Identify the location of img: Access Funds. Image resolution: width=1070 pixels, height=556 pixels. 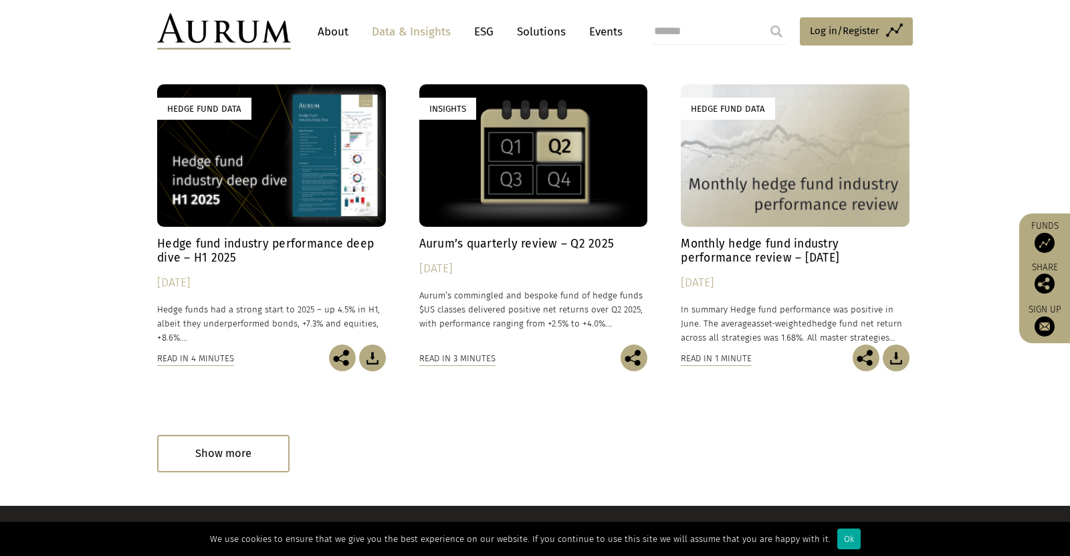
(1045, 243).